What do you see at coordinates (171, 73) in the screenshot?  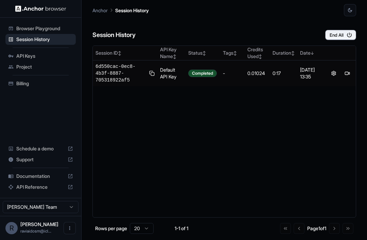 I see `td: Default API Key` at bounding box center [171, 73].